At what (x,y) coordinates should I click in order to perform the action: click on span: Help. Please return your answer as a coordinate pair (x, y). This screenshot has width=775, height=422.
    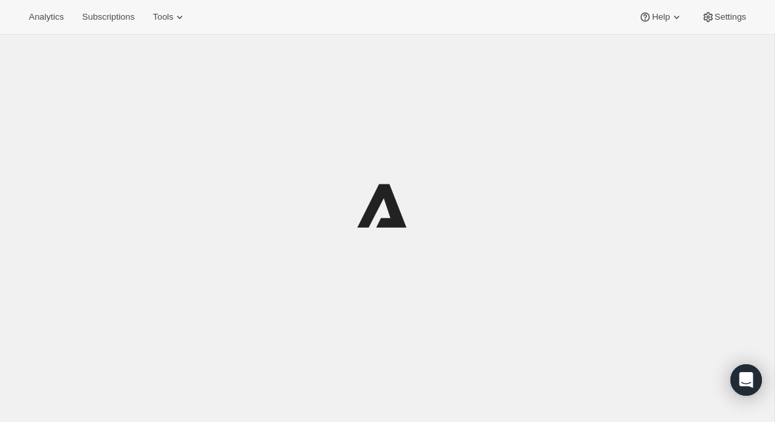
    Looking at the image, I should click on (660, 17).